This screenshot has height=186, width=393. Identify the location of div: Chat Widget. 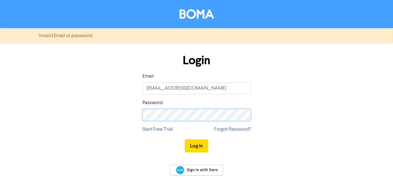
(377, 171).